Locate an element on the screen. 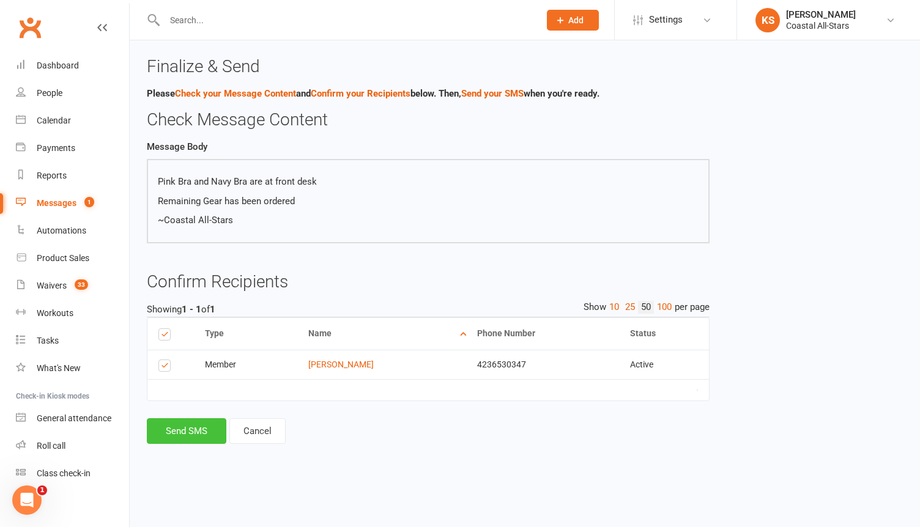 Image resolution: width=920 pixels, height=527 pixels. div: KS is located at coordinates (768, 20).